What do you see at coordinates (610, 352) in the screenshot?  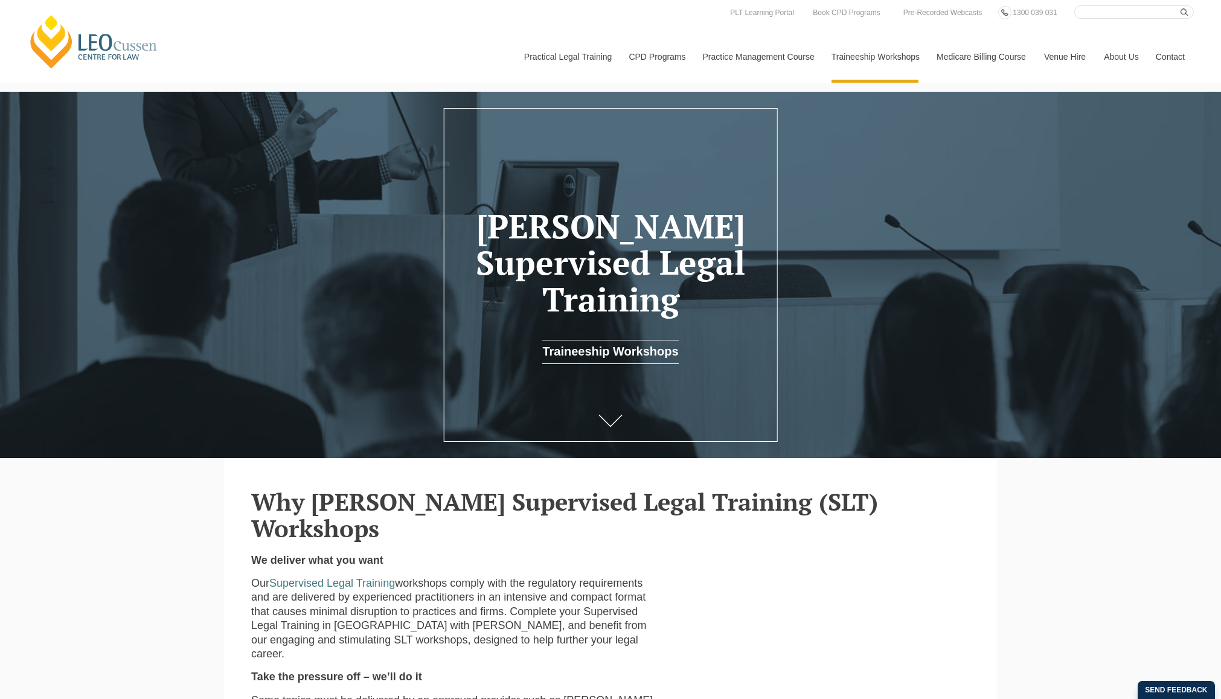 I see `a: Traineeship Workshops` at bounding box center [610, 352].